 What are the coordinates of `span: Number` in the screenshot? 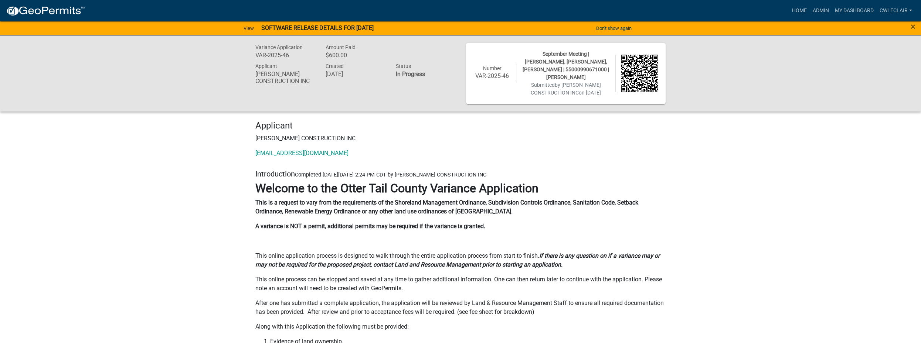 It's located at (492, 68).